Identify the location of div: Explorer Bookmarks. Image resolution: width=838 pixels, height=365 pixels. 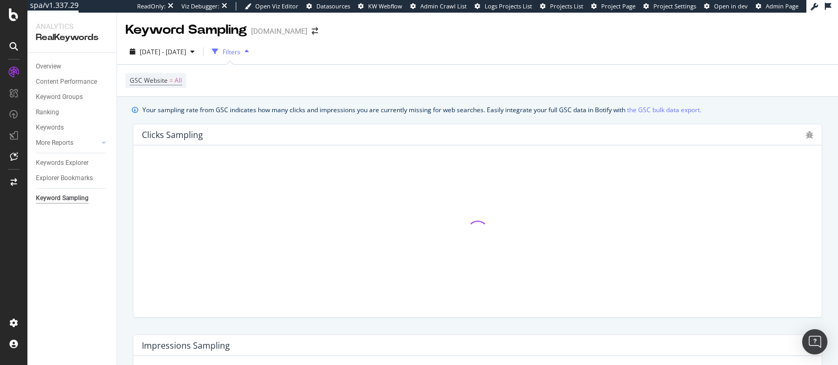
(64, 178).